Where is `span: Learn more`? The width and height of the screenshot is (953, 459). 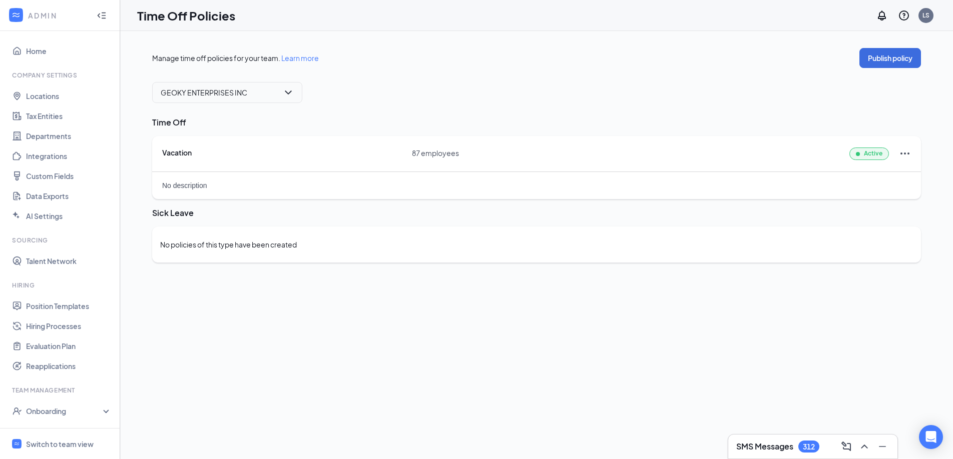
span: Learn more is located at coordinates (300, 58).